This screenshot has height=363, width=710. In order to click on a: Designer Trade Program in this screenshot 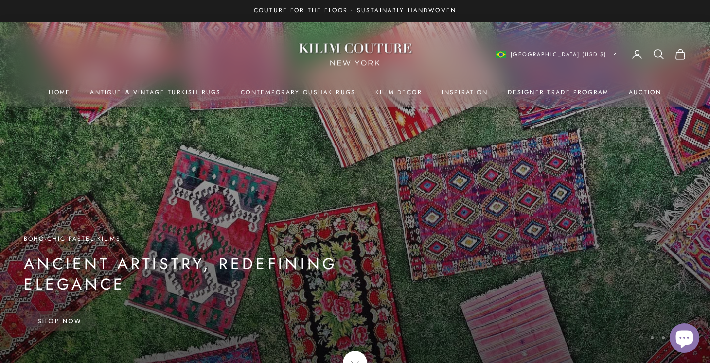, I will do `click(559, 92)`.